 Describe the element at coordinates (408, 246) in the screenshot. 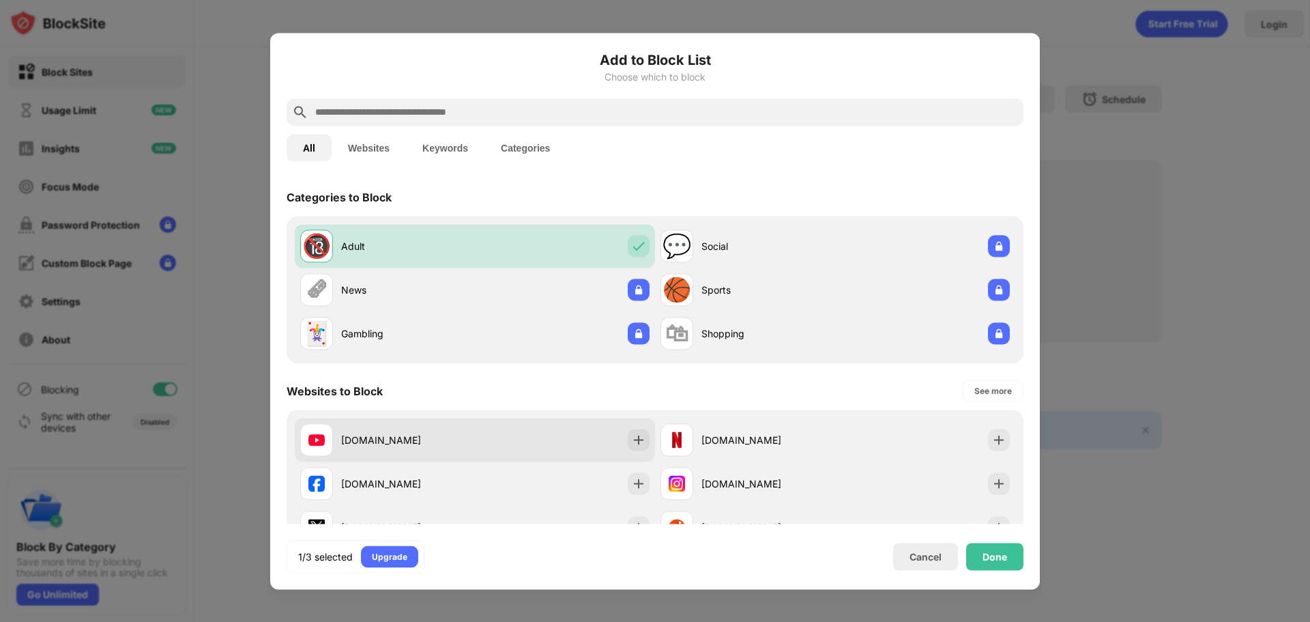

I see `div: Adult` at that location.